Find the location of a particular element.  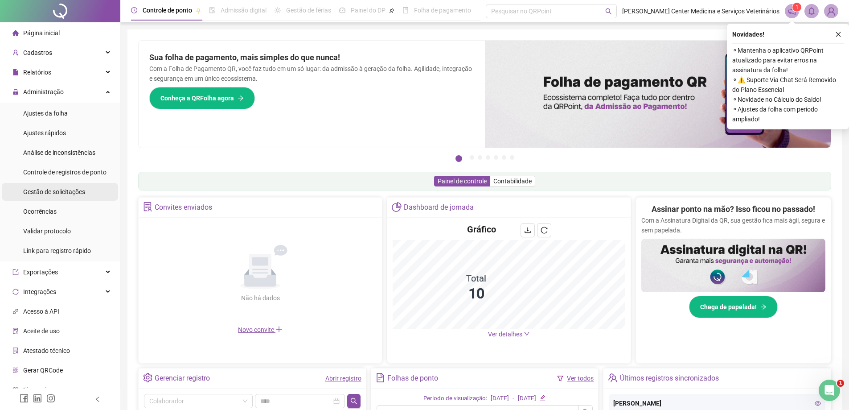

div: Período de visualização: is located at coordinates (455, 398).